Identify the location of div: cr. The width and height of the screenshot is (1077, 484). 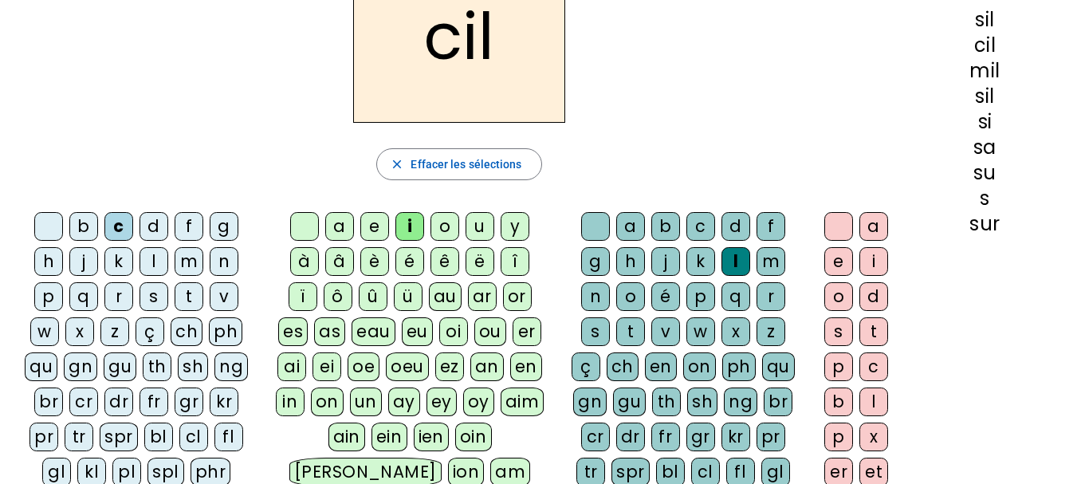
(84, 402).